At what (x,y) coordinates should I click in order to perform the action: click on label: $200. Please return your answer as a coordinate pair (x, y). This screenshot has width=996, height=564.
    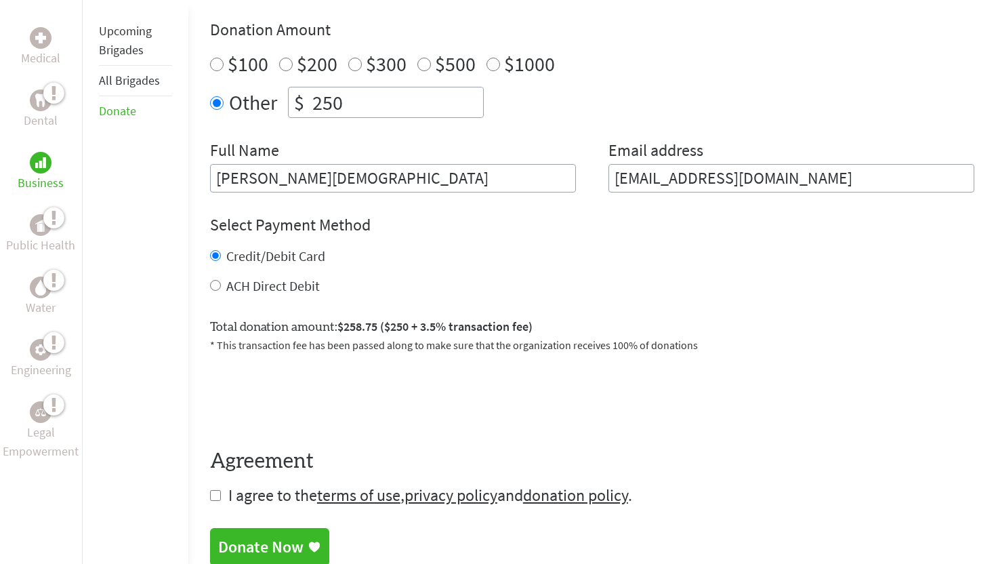
    Looking at the image, I should click on (317, 64).